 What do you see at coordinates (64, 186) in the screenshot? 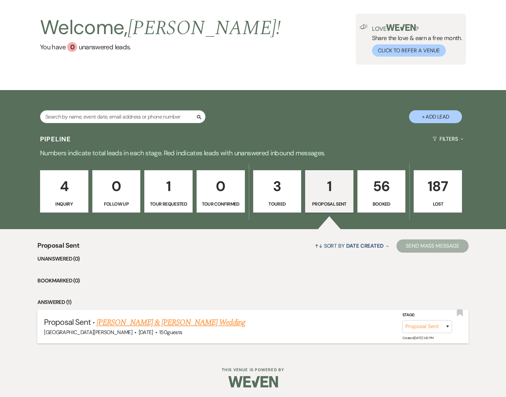
I see `p: 4` at bounding box center [64, 186].